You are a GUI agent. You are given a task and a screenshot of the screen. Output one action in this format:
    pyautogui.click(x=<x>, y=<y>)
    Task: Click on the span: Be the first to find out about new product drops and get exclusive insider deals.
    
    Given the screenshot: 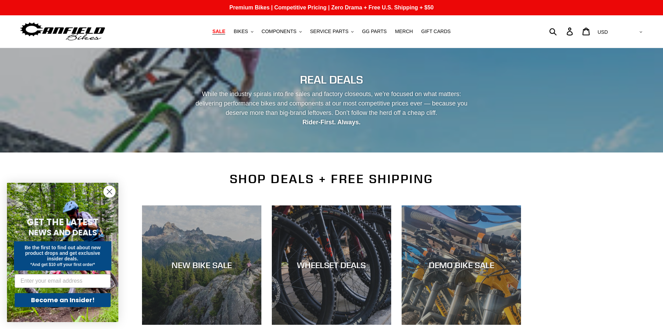 What is the action you would take?
    pyautogui.click(x=63, y=253)
    